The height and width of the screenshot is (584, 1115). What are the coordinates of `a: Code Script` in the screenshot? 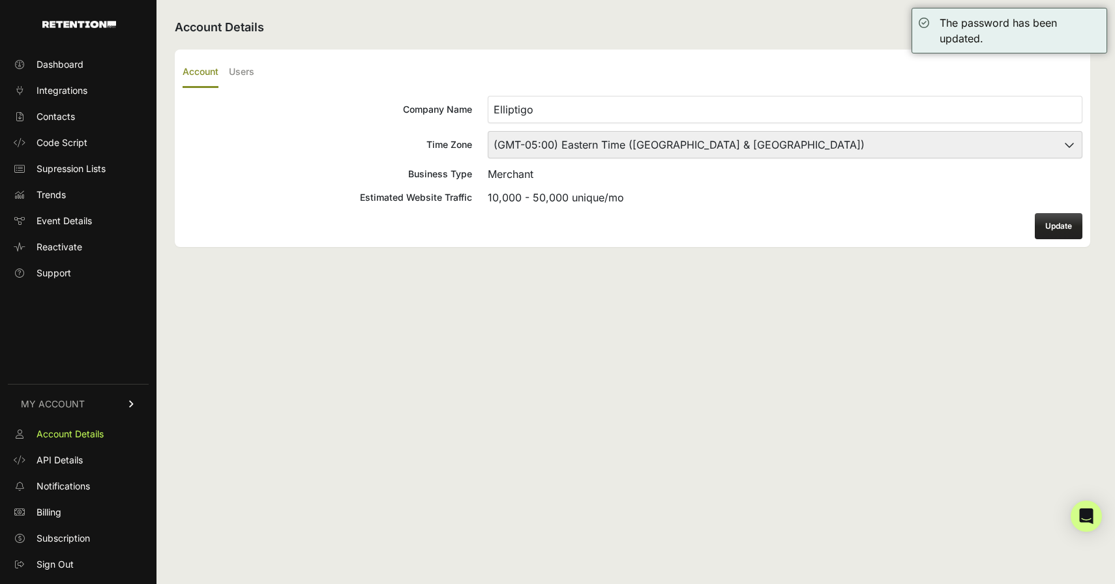 It's located at (78, 143).